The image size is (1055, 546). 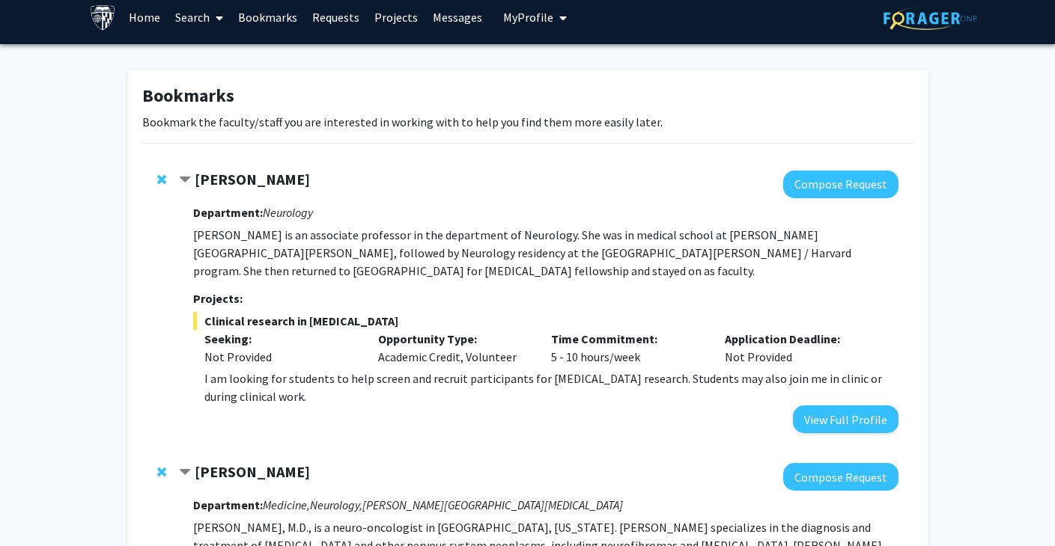 I want to click on p: Seeking:, so click(x=280, y=339).